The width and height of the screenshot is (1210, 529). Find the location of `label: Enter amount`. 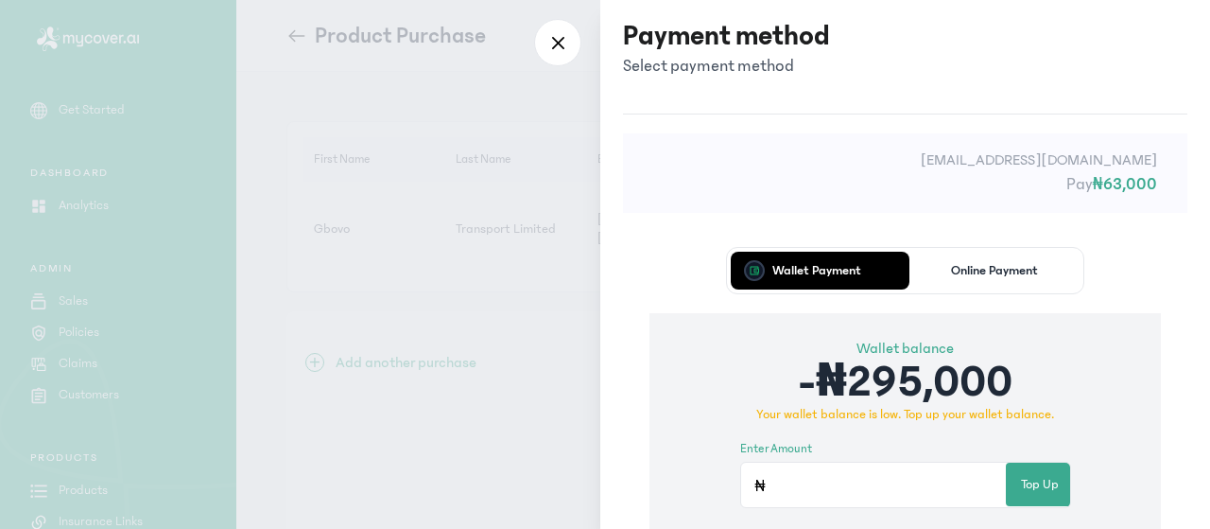

label: Enter amount is located at coordinates (776, 449).